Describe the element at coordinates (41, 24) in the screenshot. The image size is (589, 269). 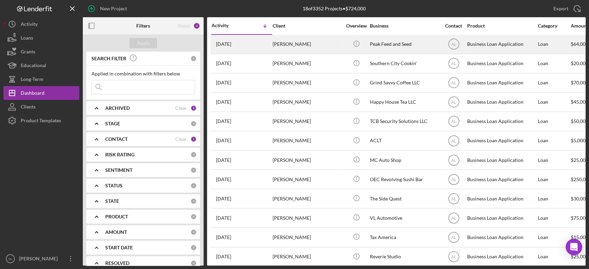
I see `a: Activity` at that location.